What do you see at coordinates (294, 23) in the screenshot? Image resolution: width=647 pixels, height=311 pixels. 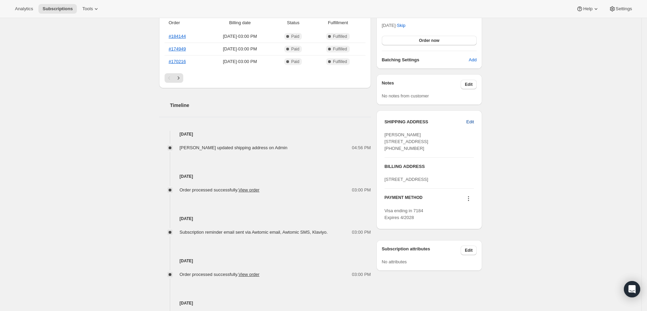 I see `span: Status` at bounding box center [294, 23].